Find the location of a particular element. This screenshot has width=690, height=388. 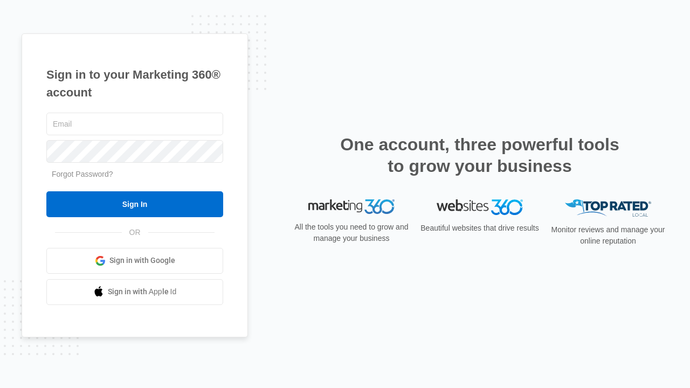

span: OR is located at coordinates (135, 232).